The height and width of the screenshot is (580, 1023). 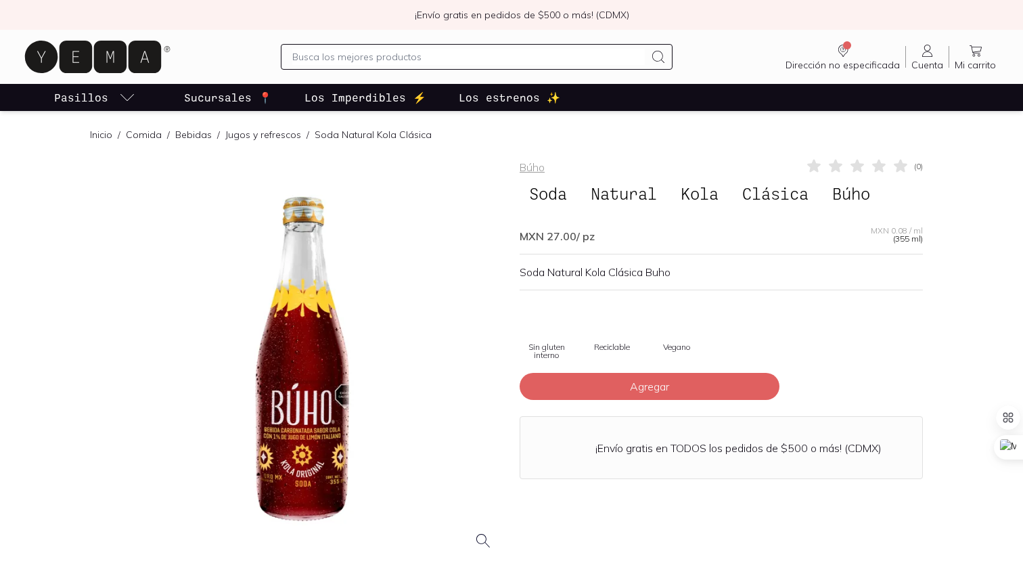 I want to click on a: Sucursales 📍, so click(x=228, y=97).